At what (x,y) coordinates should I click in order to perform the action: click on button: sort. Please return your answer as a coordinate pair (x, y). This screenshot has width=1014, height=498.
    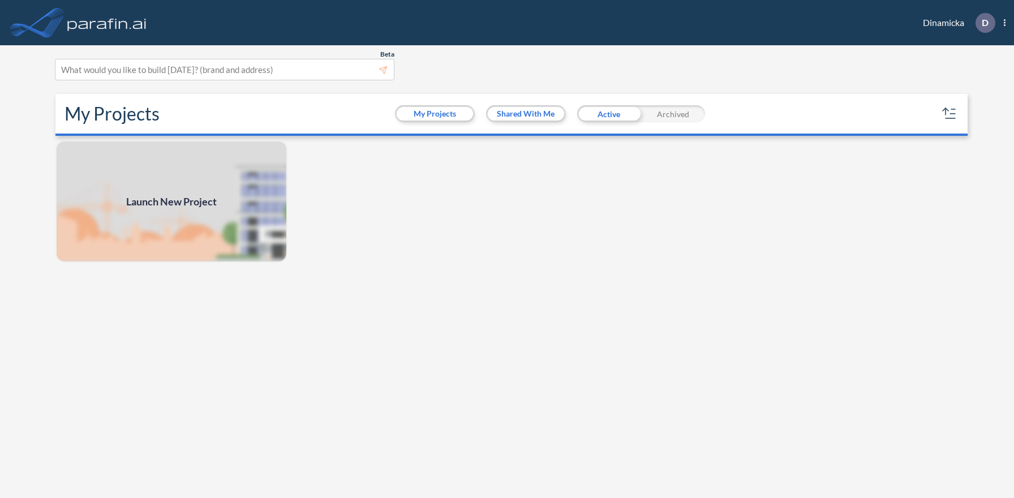
    Looking at the image, I should click on (950, 114).